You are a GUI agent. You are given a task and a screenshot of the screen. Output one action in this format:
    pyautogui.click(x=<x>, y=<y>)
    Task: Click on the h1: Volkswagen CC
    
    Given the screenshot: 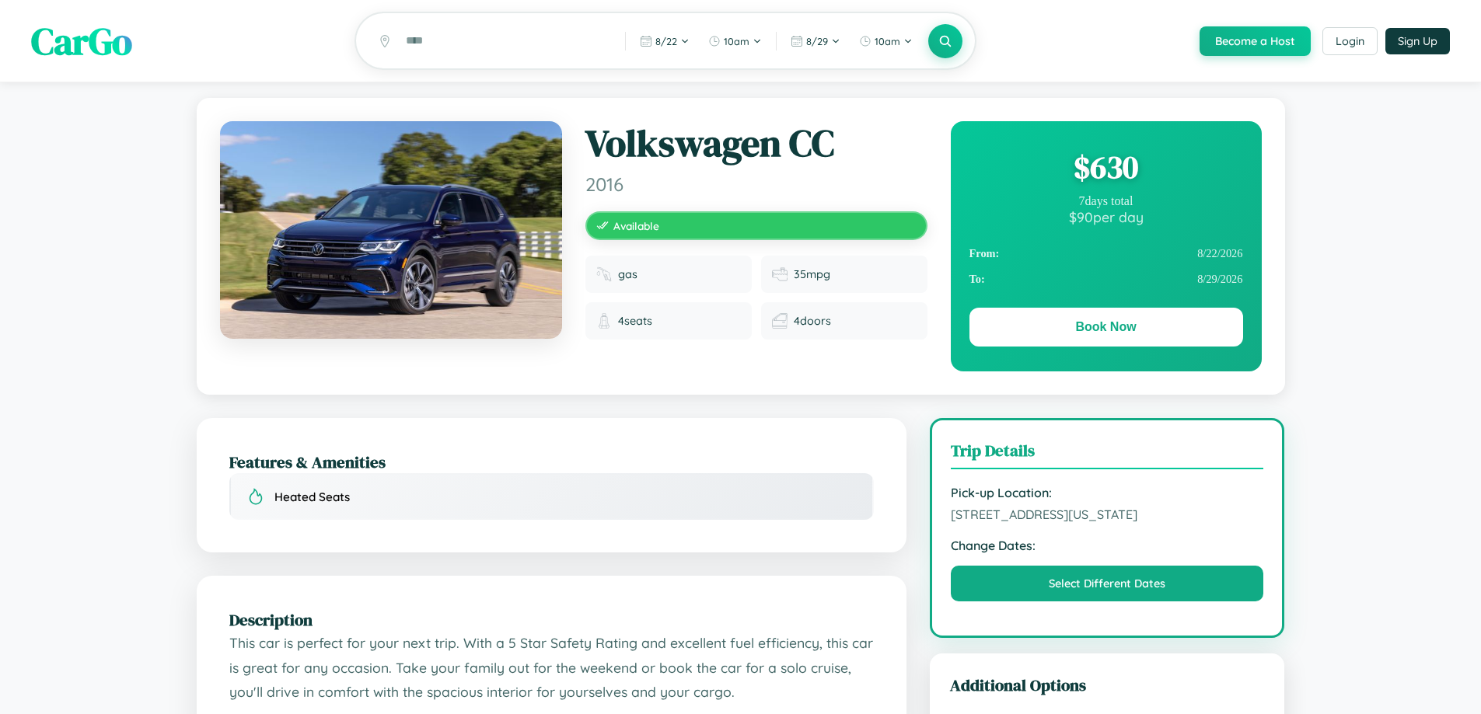 What is the action you would take?
    pyautogui.click(x=756, y=144)
    